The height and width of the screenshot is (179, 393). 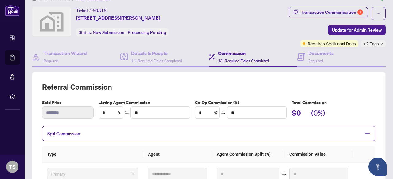 I want to click on span: Primary, so click(x=92, y=174).